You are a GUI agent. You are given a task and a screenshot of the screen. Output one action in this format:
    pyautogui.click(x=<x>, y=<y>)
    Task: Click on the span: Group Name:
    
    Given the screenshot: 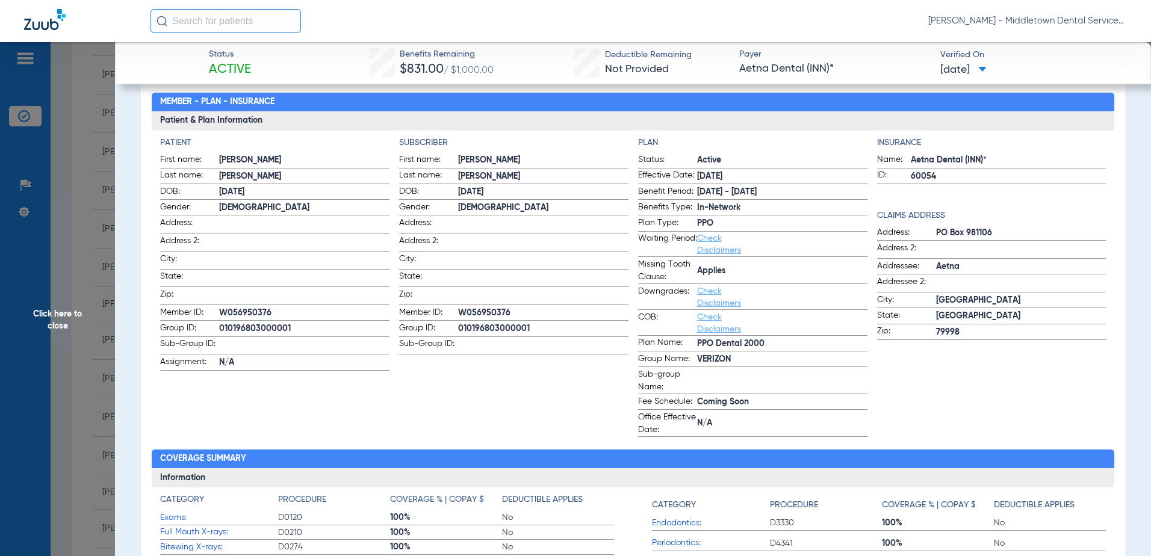 What is the action you would take?
    pyautogui.click(x=667, y=360)
    